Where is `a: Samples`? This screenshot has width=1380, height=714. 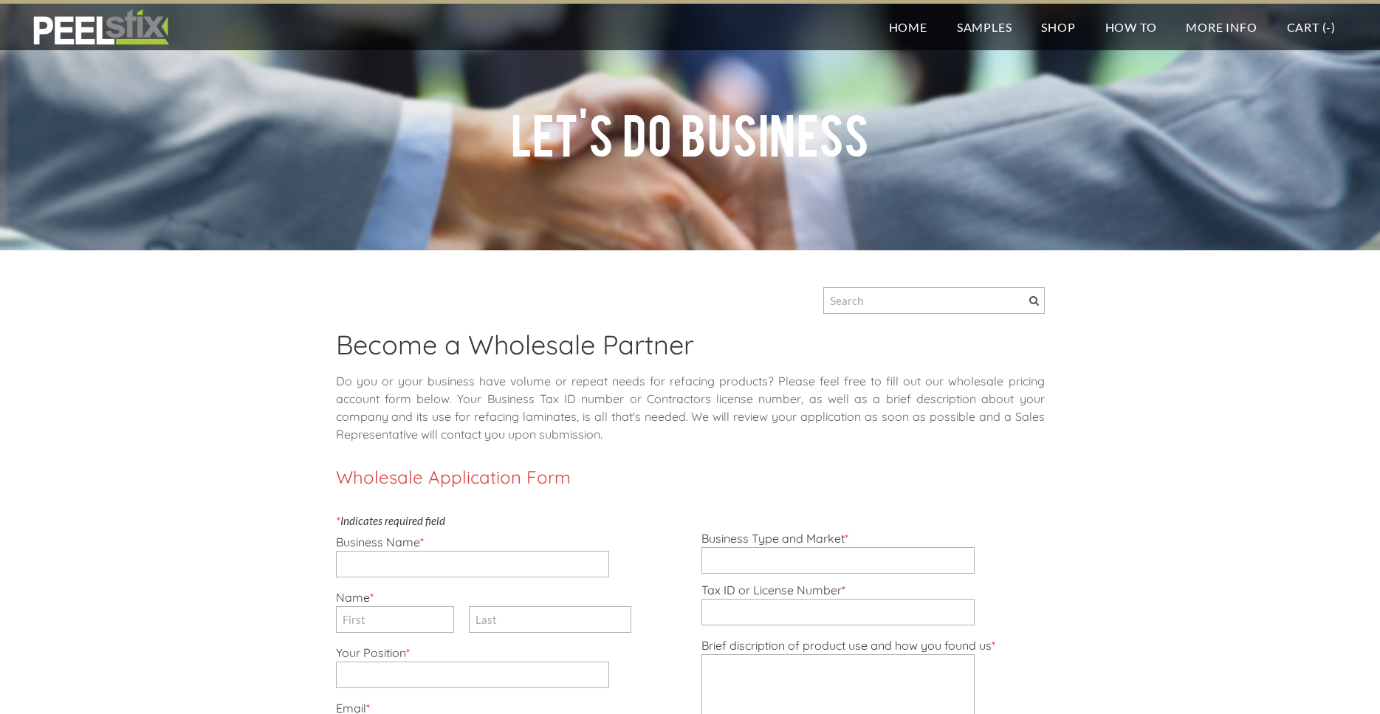
a: Samples is located at coordinates (984, 27).